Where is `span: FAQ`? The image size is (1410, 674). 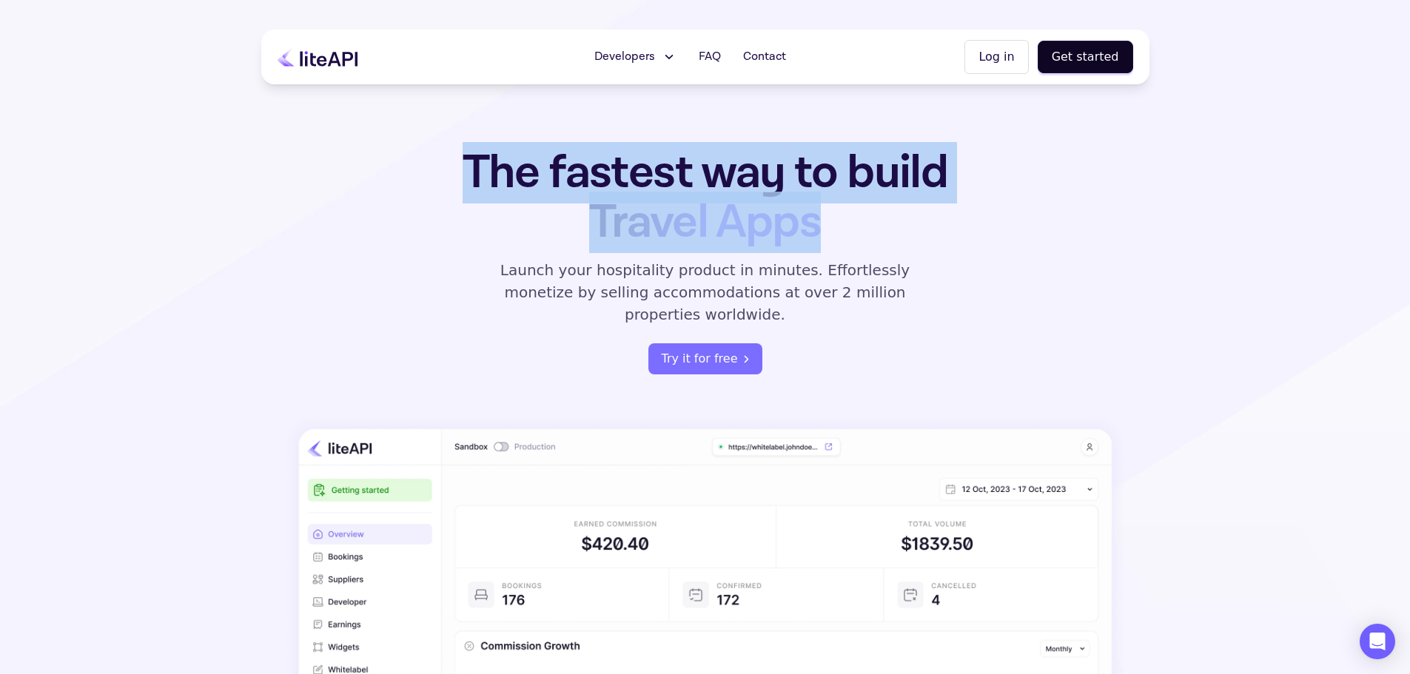
span: FAQ is located at coordinates (710, 57).